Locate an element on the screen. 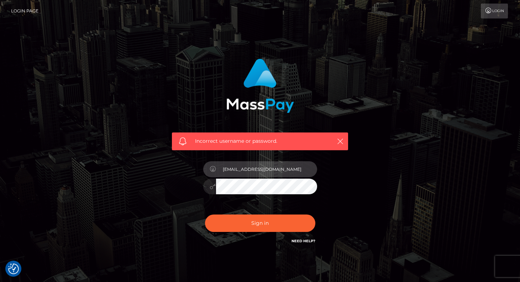 The height and width of the screenshot is (282, 520). button: Sign in is located at coordinates (260, 223).